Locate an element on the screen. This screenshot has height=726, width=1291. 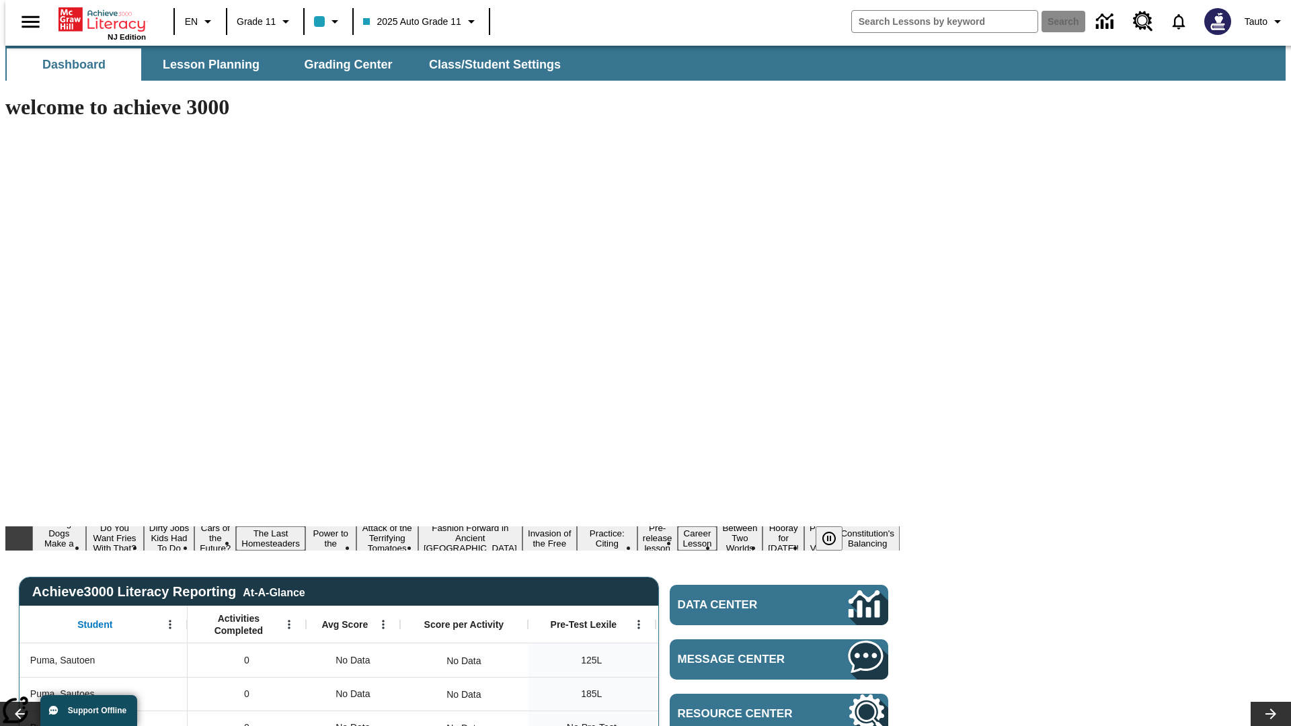
span: 185 Lexile, Puma, Sautoes is located at coordinates (591, 694).